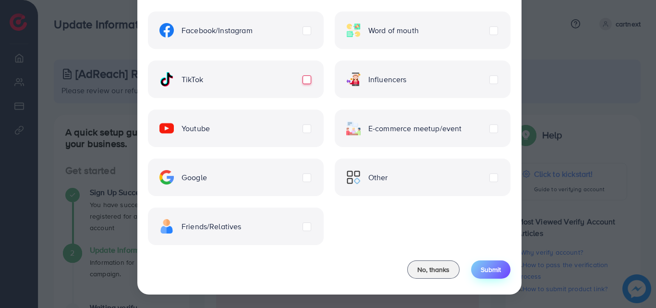  Describe the element at coordinates (387, 79) in the screenshot. I see `span: Influencers` at that location.